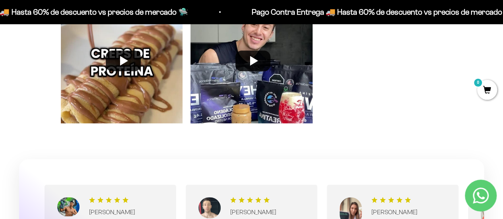 The image size is (503, 219). I want to click on a: 0, so click(487, 91).